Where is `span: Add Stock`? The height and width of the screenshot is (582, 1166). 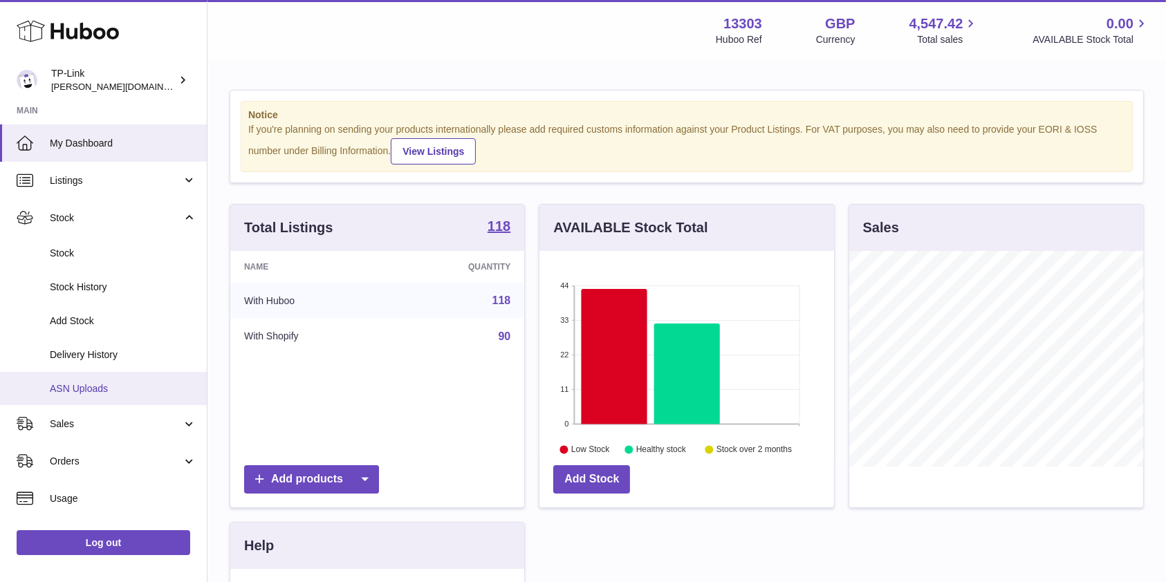 span: Add Stock is located at coordinates (123, 321).